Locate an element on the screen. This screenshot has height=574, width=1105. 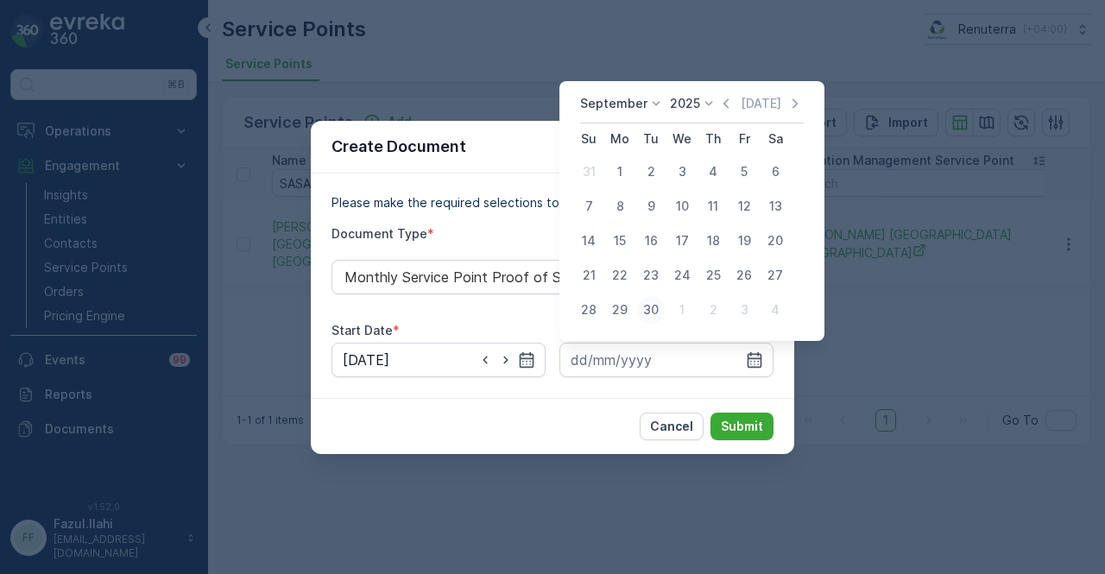
div: 8 is located at coordinates (620, 206).